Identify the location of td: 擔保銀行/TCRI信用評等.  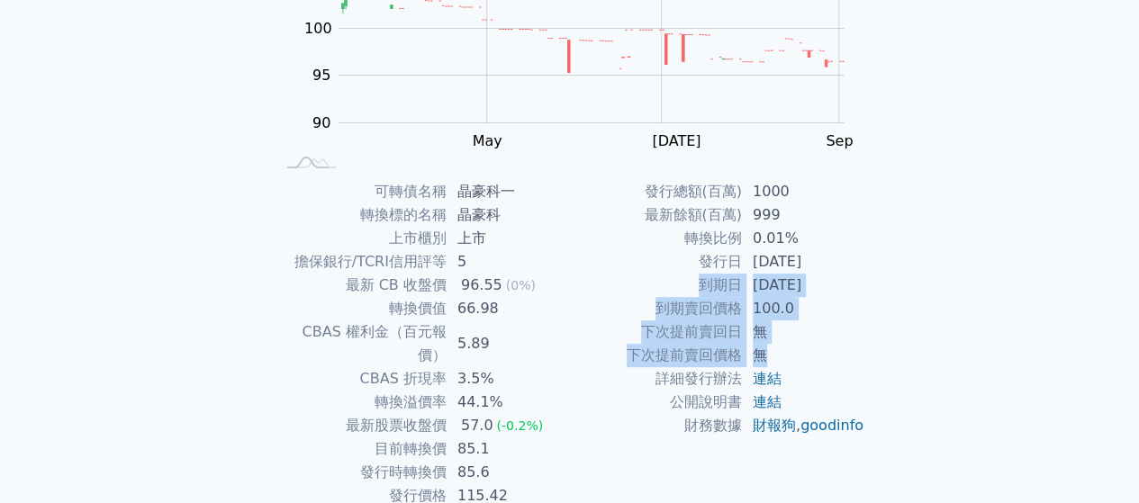
(360, 262).